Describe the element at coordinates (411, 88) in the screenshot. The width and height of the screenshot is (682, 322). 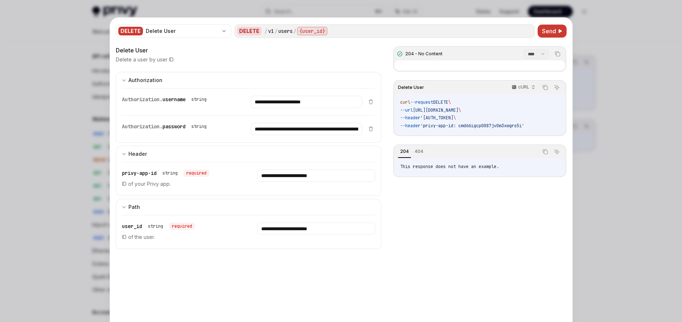
I see `span: Delete User` at that location.